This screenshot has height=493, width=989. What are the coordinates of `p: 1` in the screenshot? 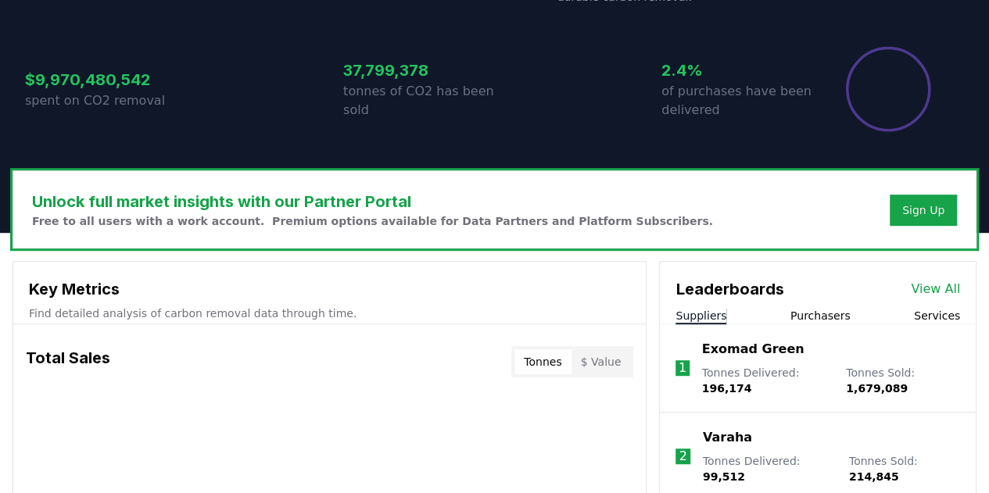 It's located at (683, 368).